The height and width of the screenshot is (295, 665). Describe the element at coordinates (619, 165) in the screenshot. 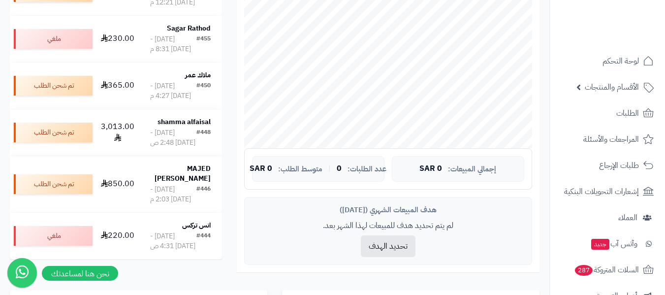

I see `span: طلبات الإرجاع` at that location.